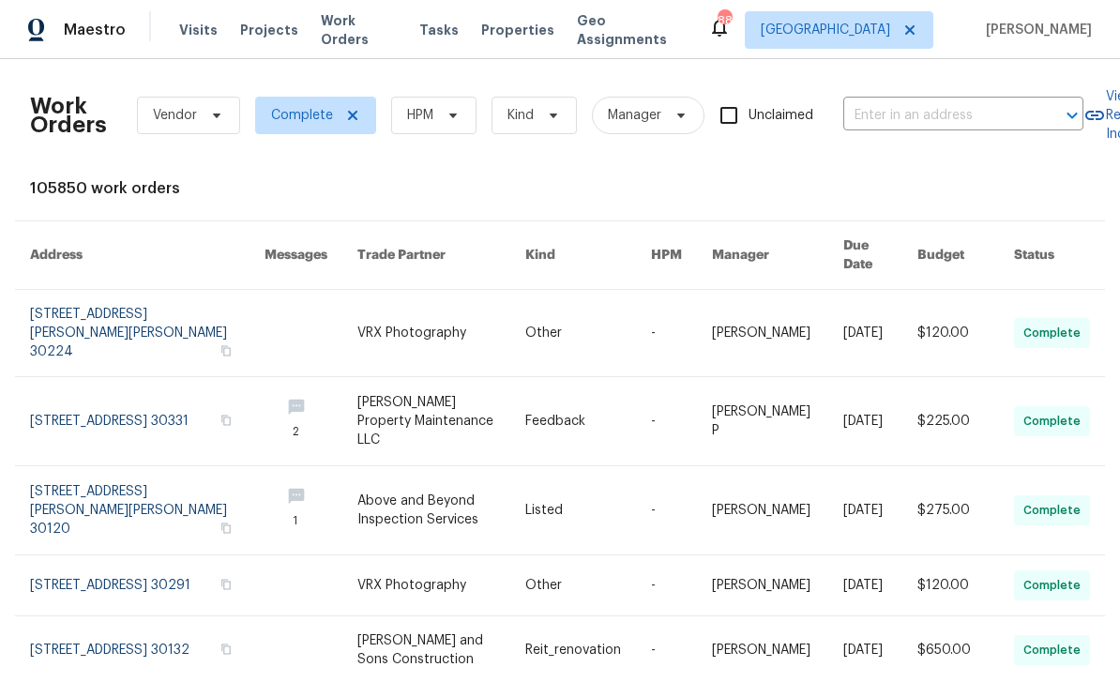 The image size is (1120, 682). I want to click on span: Kind, so click(521, 115).